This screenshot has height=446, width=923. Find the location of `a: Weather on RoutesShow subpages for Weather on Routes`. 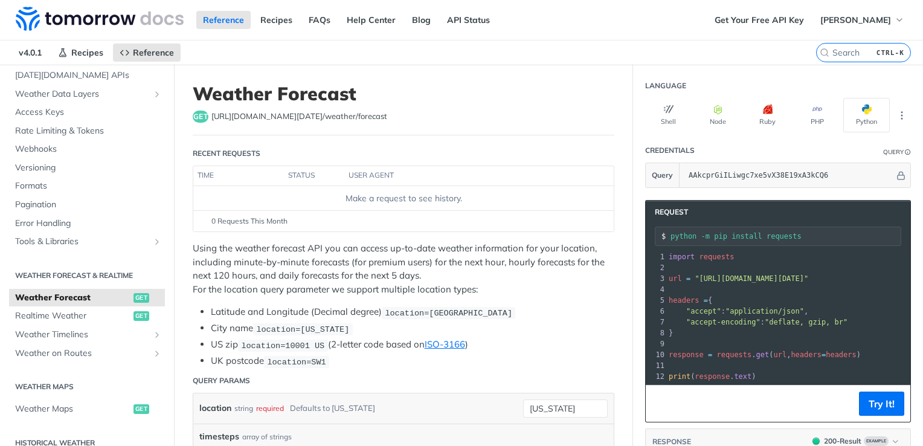

a: Weather on RoutesShow subpages for Weather on Routes is located at coordinates (87, 354).